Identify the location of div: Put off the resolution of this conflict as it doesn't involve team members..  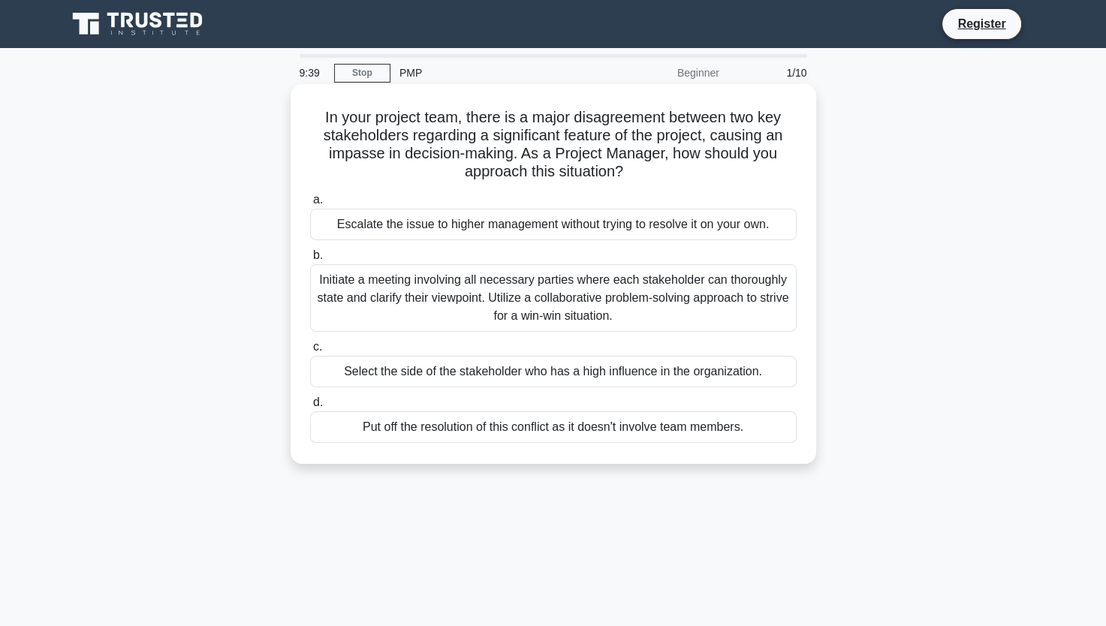
(553, 427).